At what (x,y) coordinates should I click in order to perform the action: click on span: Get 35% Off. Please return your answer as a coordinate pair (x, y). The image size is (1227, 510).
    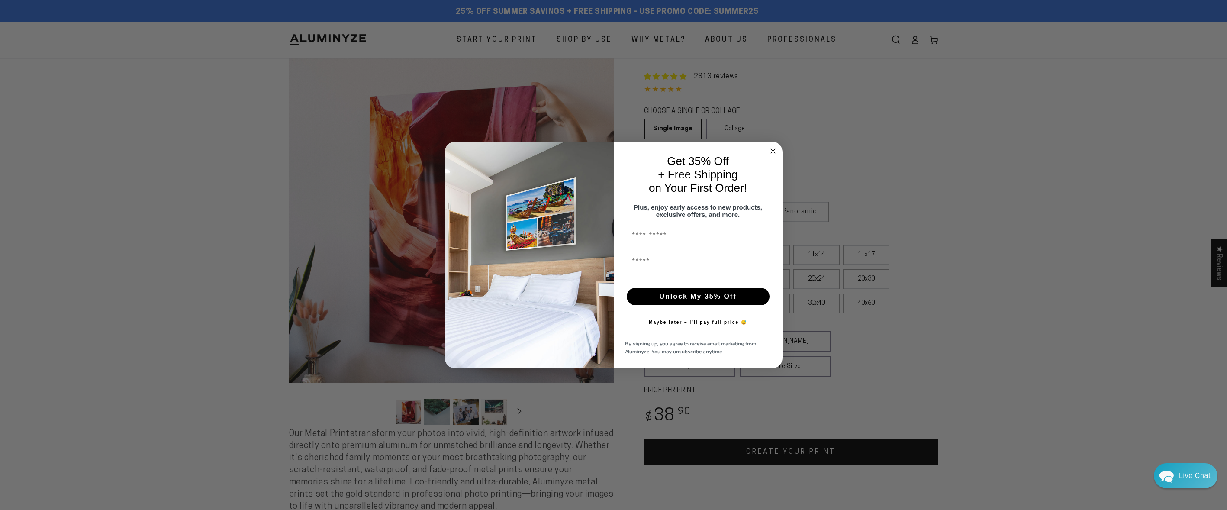
    Looking at the image, I should click on (698, 161).